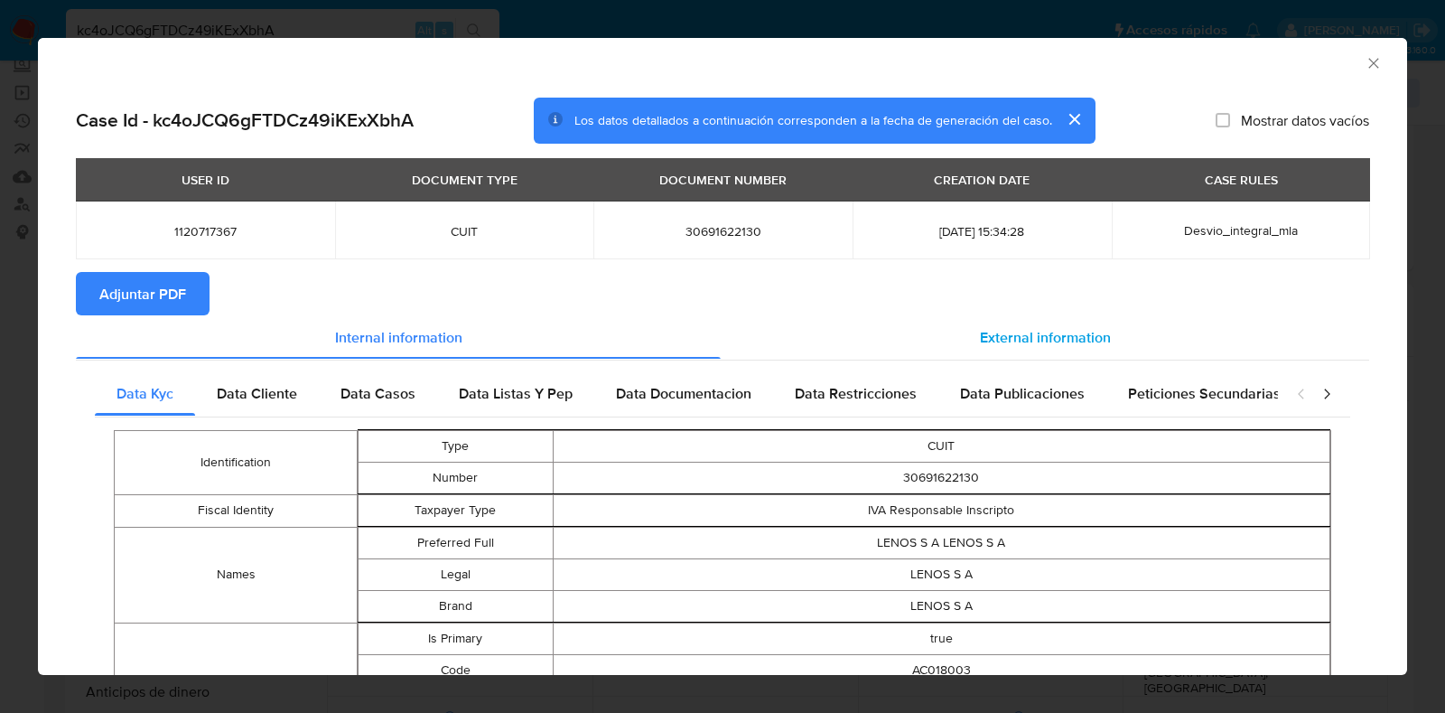 The width and height of the screenshot is (1445, 713). What do you see at coordinates (723, 337) in the screenshot?
I see `div: Detailed info` at bounding box center [723, 337].